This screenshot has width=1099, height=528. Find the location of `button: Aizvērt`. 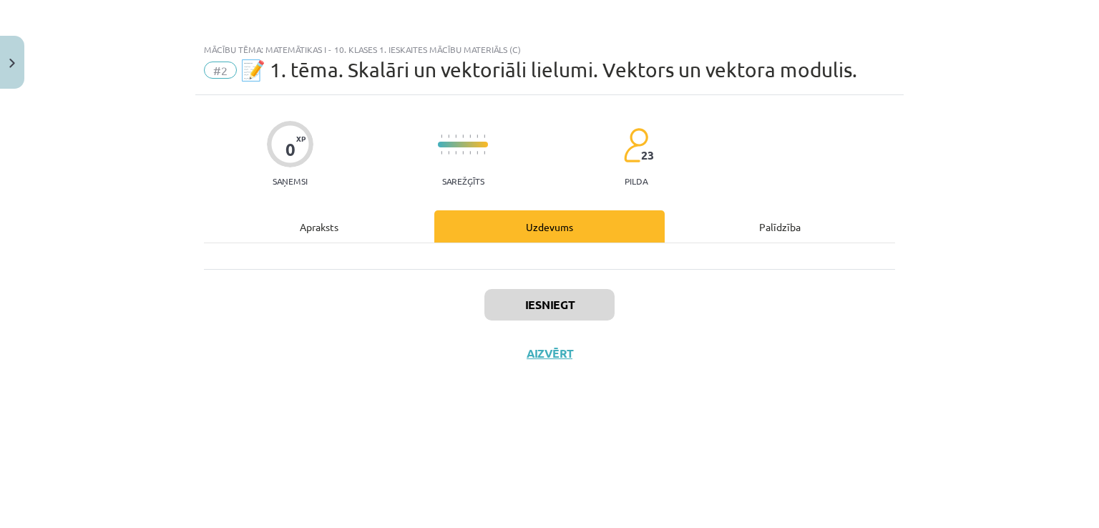

button: Aizvērt is located at coordinates (550, 354).